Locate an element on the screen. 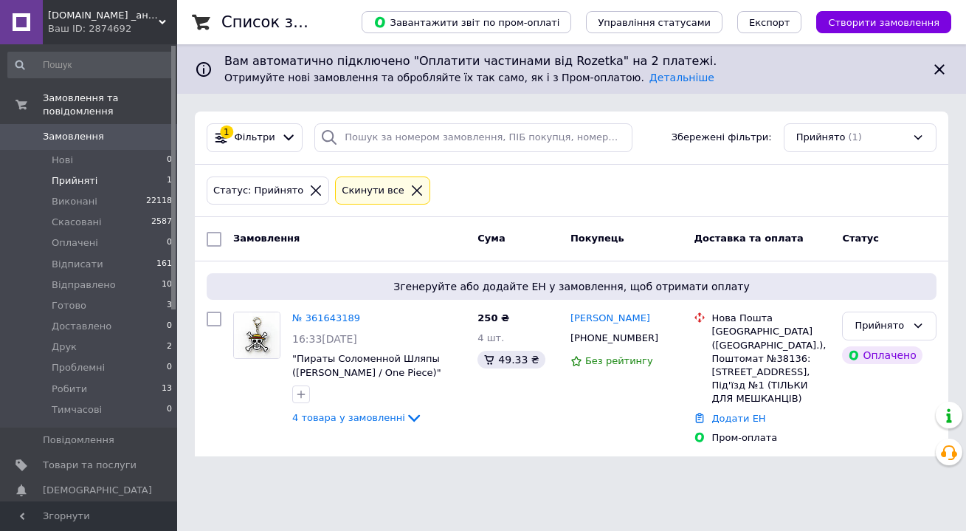 This screenshot has height=531, width=966. span: Нові is located at coordinates (62, 160).